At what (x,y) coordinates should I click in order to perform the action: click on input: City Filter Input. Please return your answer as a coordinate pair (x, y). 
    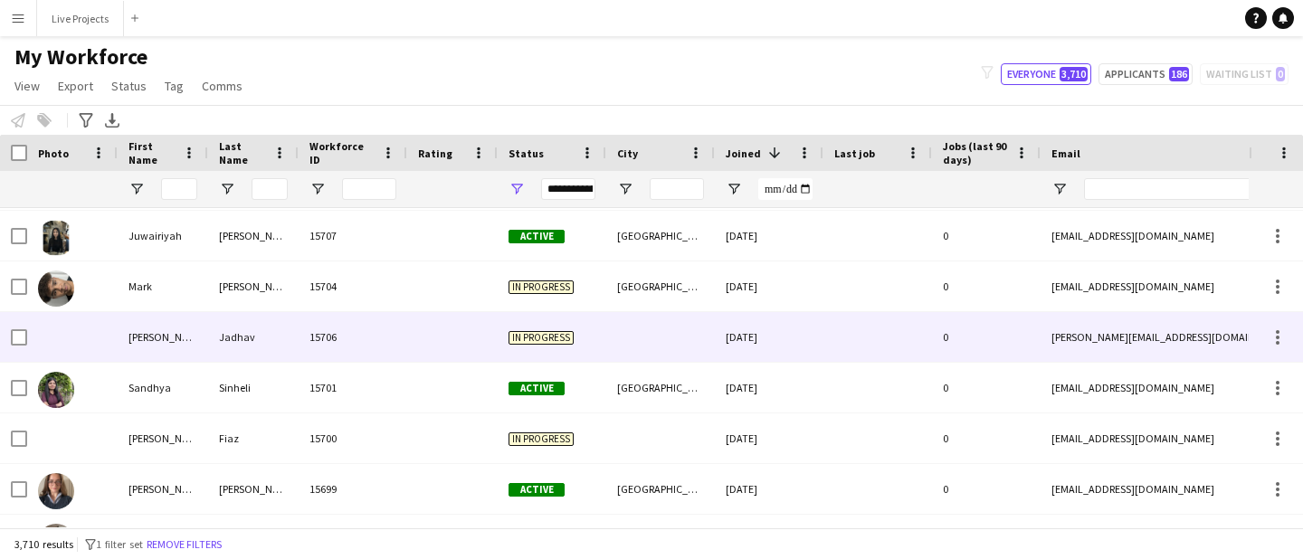
    Looking at the image, I should click on (677, 189).